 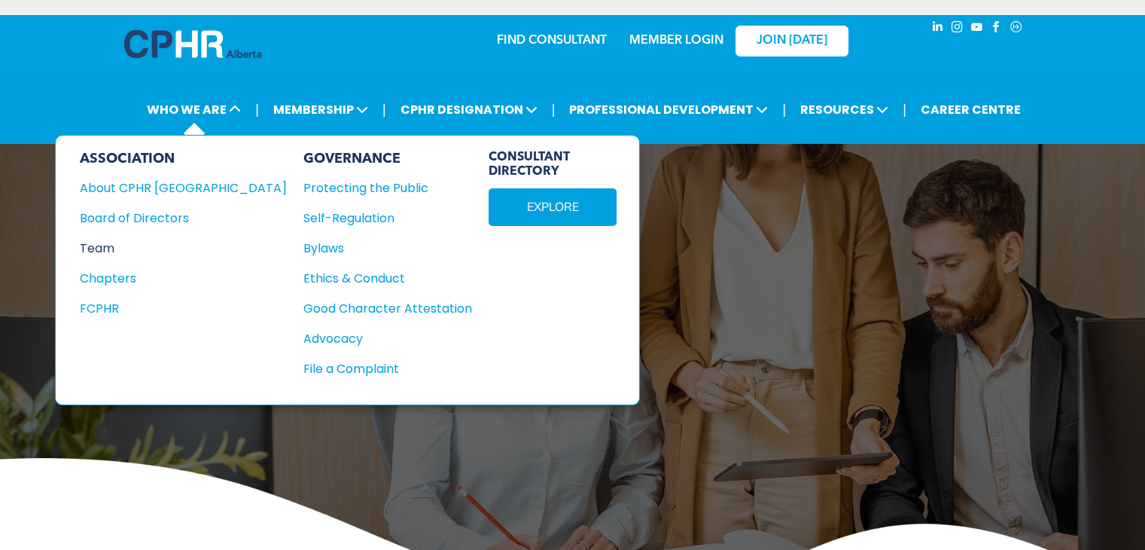 I want to click on a: FIND CONSULTANT, so click(x=552, y=41).